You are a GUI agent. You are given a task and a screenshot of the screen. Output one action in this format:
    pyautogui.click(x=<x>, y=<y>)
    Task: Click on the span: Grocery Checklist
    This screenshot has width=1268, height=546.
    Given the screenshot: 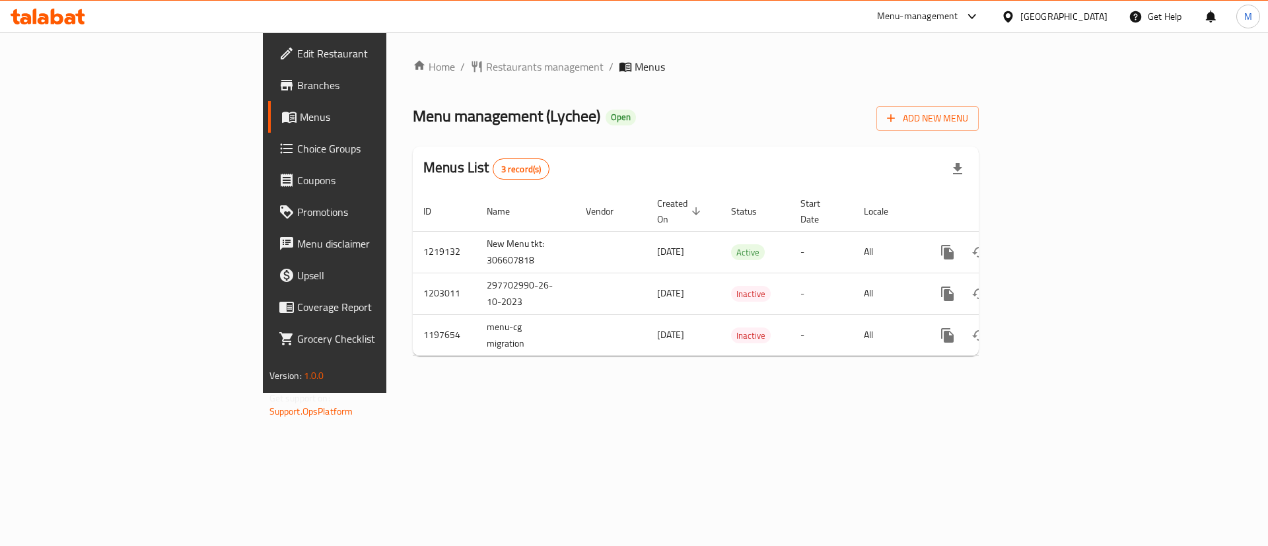 What is the action you would take?
    pyautogui.click(x=381, y=339)
    